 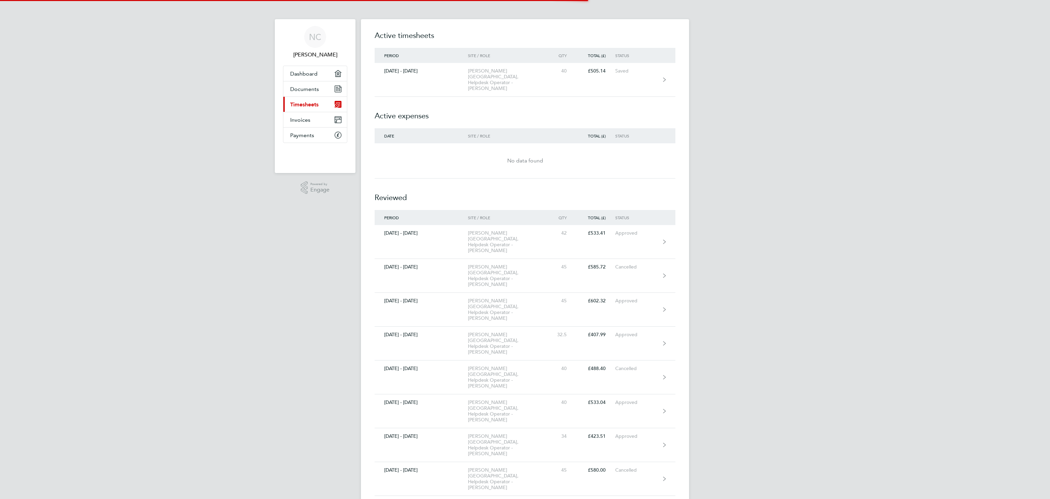 What do you see at coordinates (315, 155) in the screenshot?
I see `a: Go to home page` at bounding box center [315, 155].